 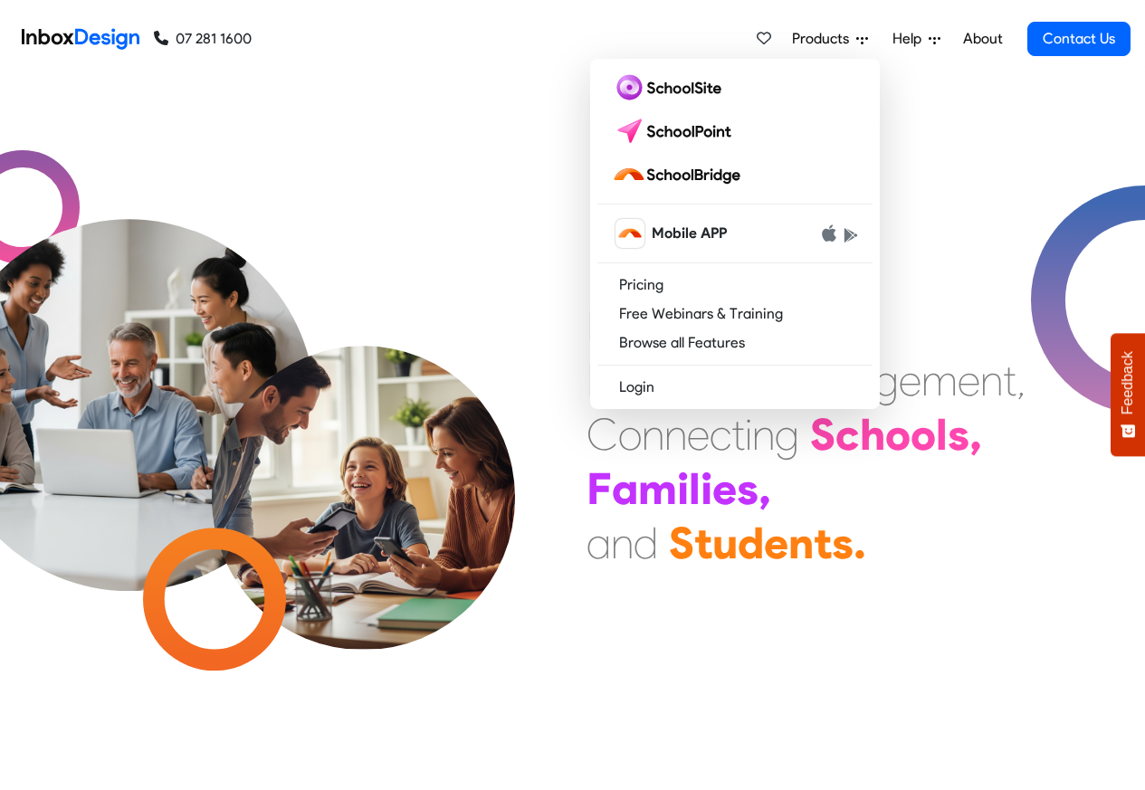 I want to click on a: Browse all Features, so click(x=735, y=343).